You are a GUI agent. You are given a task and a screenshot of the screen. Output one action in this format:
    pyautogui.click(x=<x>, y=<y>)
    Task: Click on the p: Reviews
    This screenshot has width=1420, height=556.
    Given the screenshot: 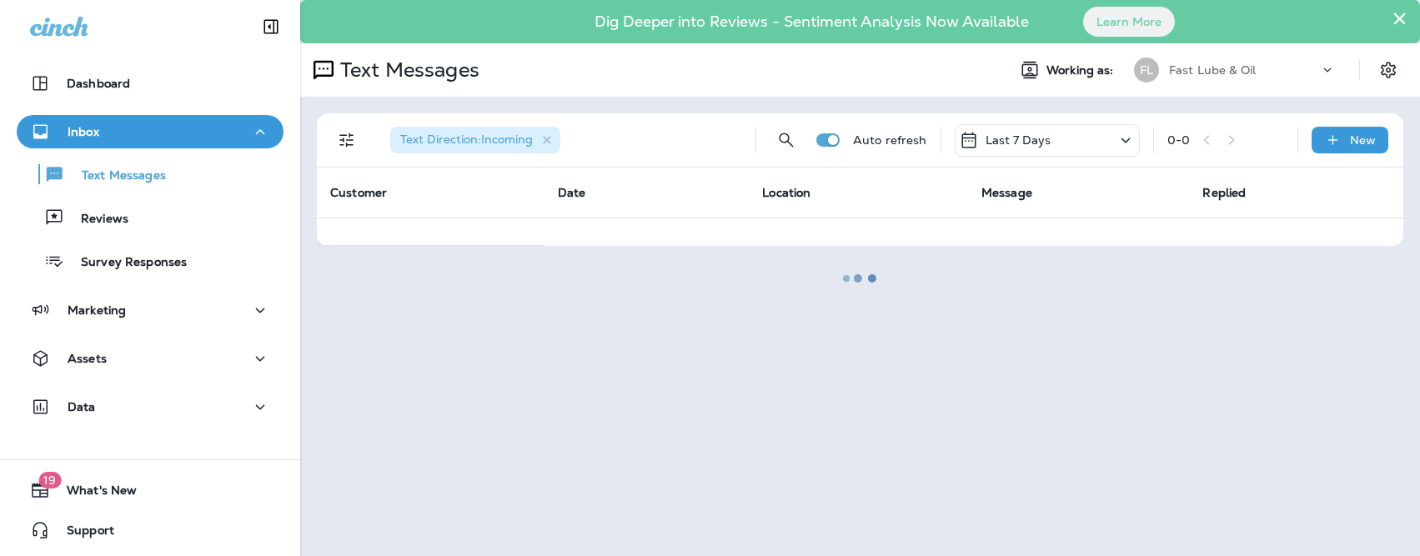 What is the action you would take?
    pyautogui.click(x=96, y=219)
    